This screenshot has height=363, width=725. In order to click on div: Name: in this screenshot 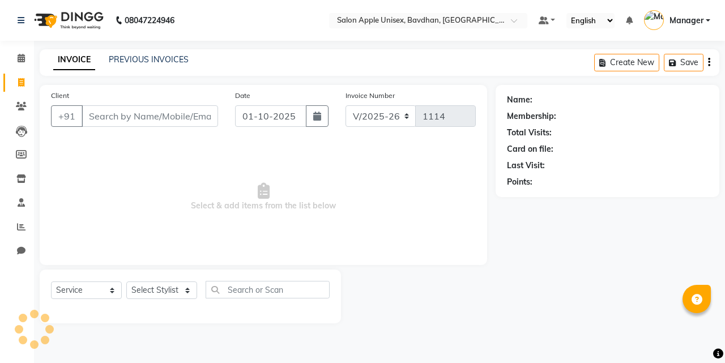, I will do `click(519, 100)`.